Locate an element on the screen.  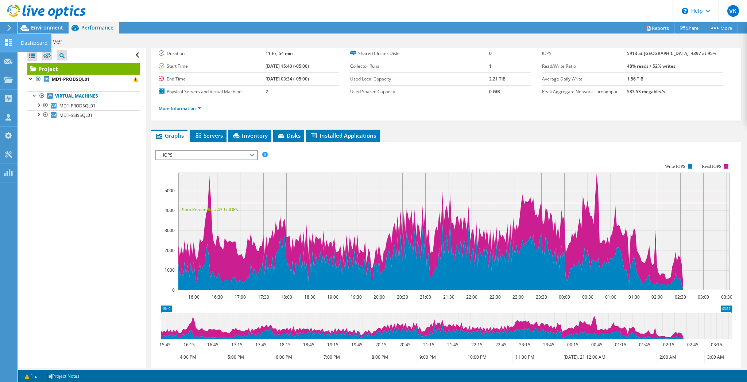
text: 02:30 is located at coordinates (680, 297).